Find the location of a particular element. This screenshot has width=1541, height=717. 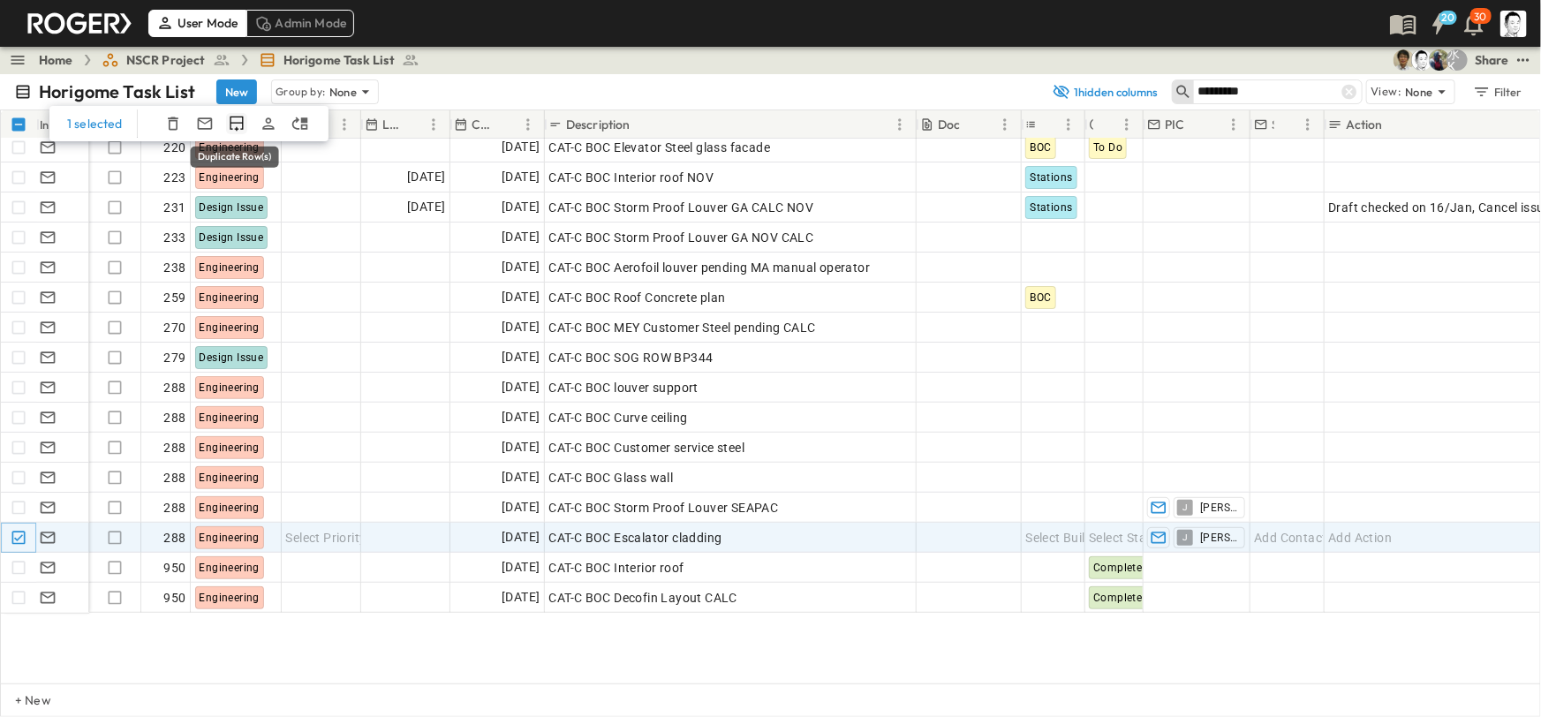

span: CAT-C BOC Interior roof is located at coordinates (616, 568).